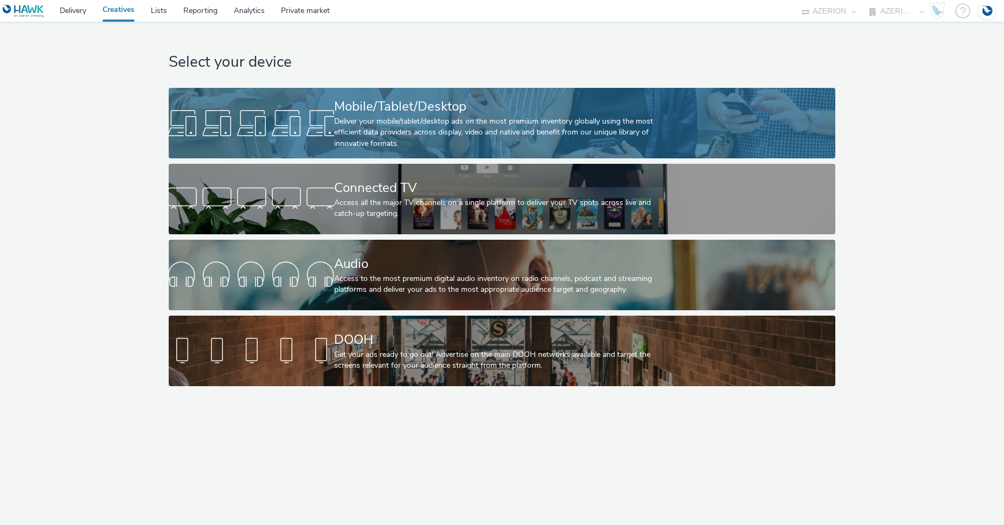  What do you see at coordinates (937, 11) in the screenshot?
I see `div: Hawk Academy` at bounding box center [937, 11].